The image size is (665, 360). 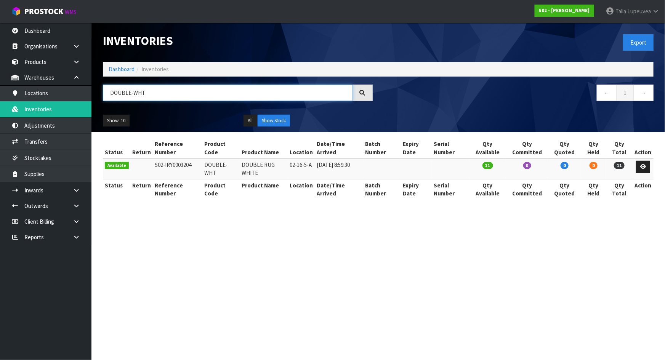 What do you see at coordinates (519, 94) in the screenshot?
I see `nav: Page navigation` at bounding box center [519, 94].